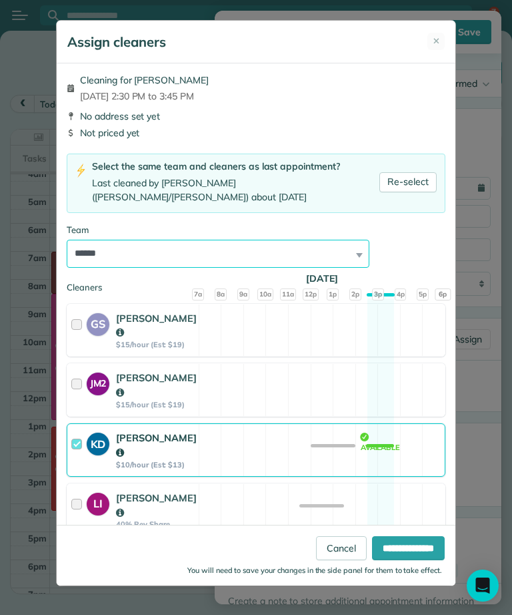 This screenshot has height=615, width=512. I want to click on strong: $10/hour (Est: $13), so click(156, 464).